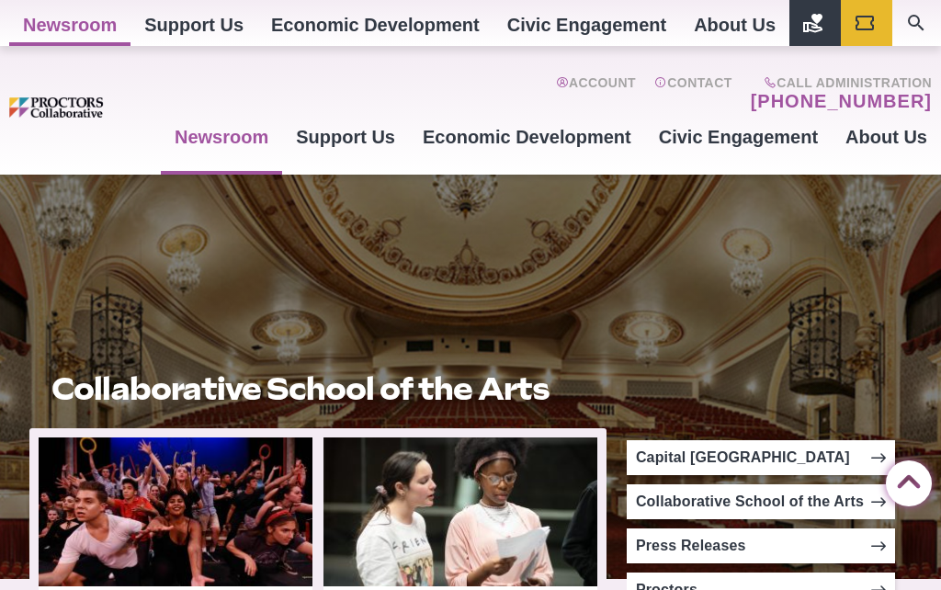 Image resolution: width=941 pixels, height=590 pixels. I want to click on a: Account, so click(595, 94).